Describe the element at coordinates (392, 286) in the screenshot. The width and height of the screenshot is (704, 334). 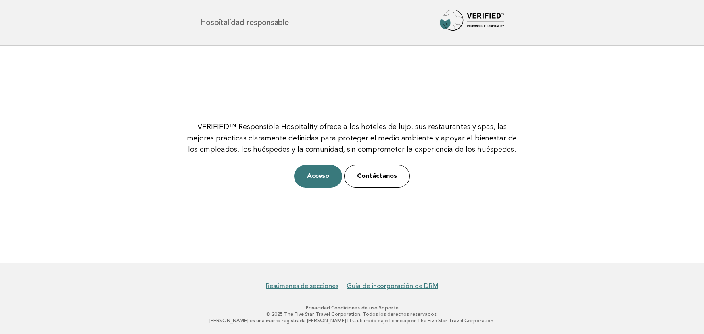
I see `font: Guía de incorporación de DRM` at that location.